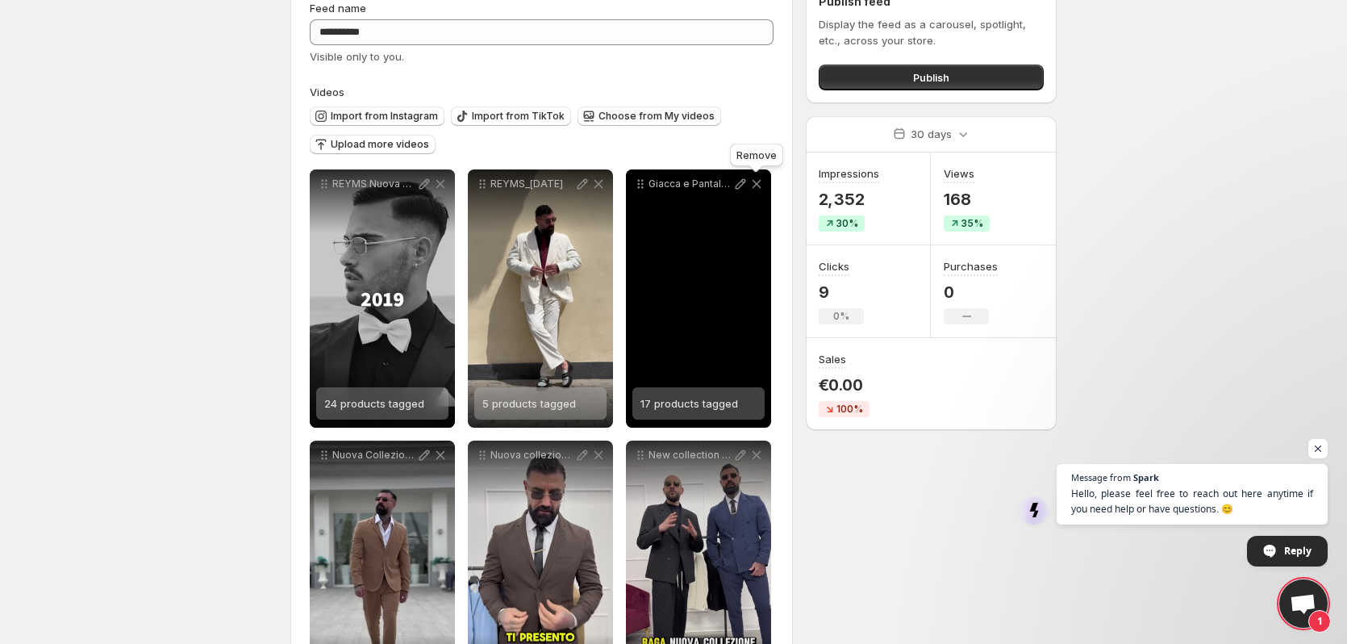 Image resolution: width=1347 pixels, height=644 pixels. Describe the element at coordinates (966, 199) in the screenshot. I see `p: 168` at that location.